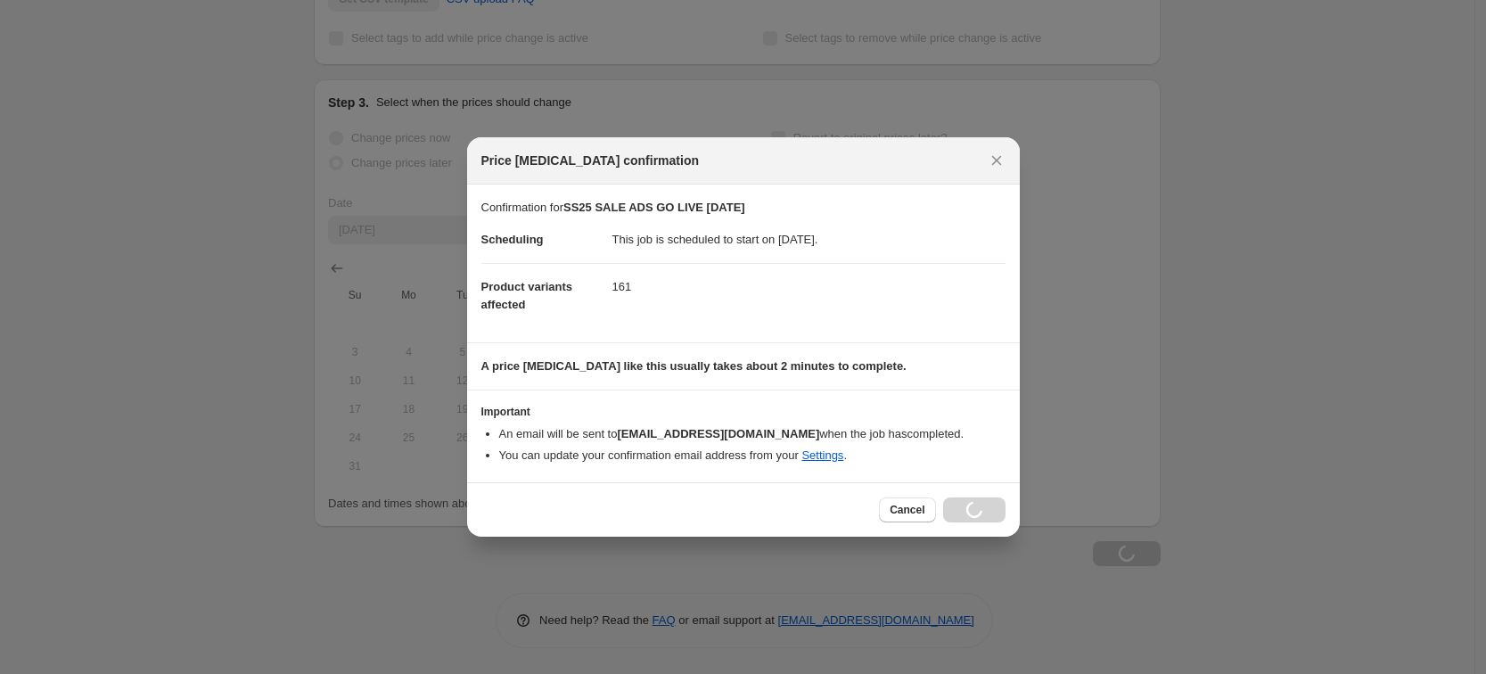 The width and height of the screenshot is (1486, 674). Describe the element at coordinates (743, 412) in the screenshot. I see `h3: Important` at that location.